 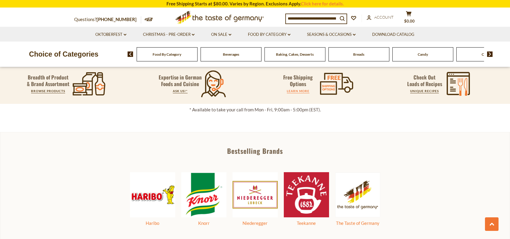 What do you see at coordinates (48, 81) in the screenshot?
I see `p: Breadth of Product & Brand Assortment` at bounding box center [48, 81].